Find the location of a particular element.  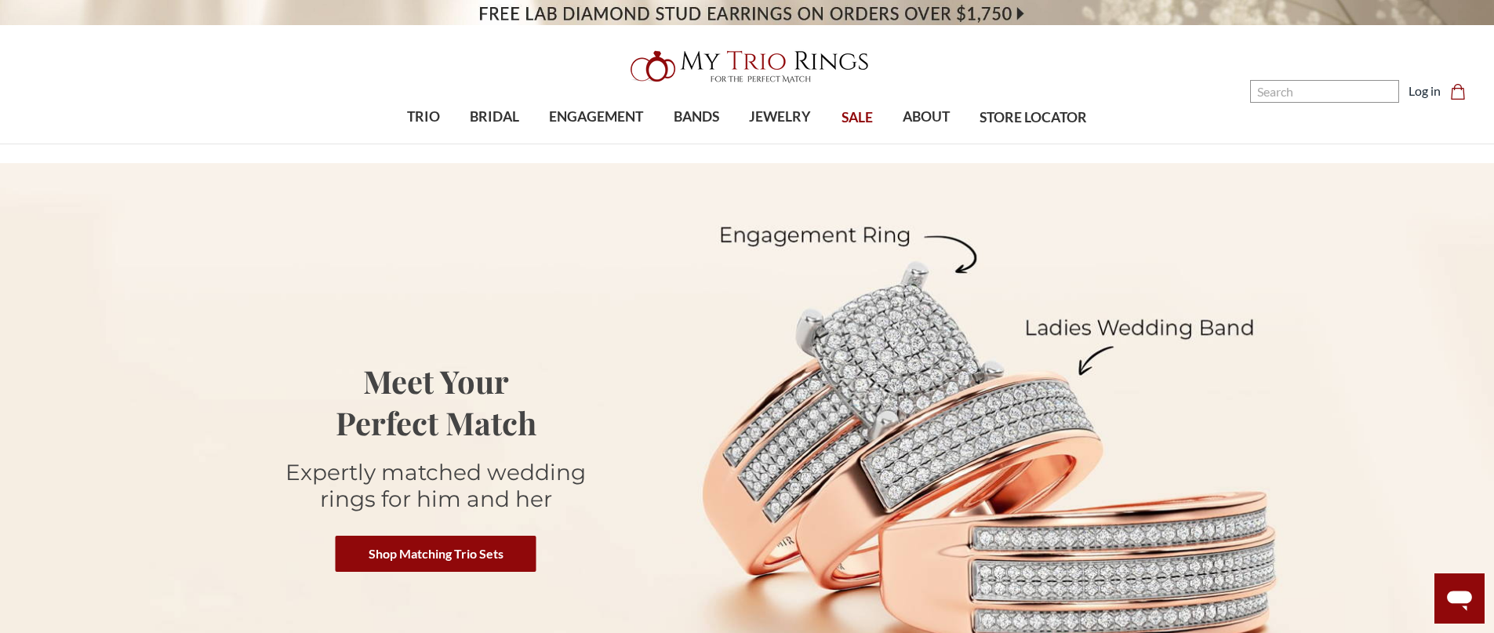

span: TRIO is located at coordinates (424, 117).